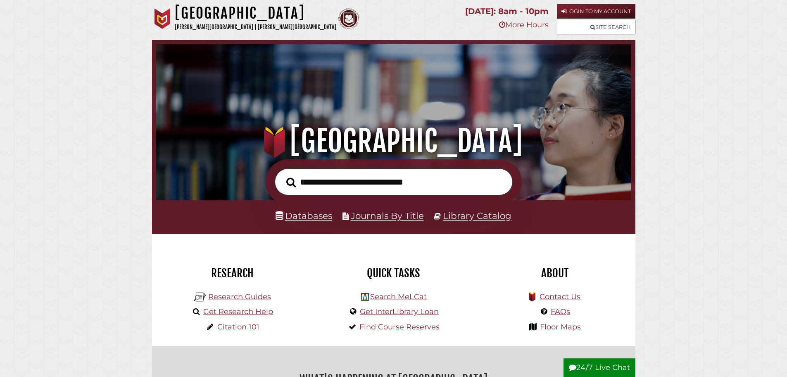  Describe the element at coordinates (291, 182) in the screenshot. I see `button: Search` at that location.